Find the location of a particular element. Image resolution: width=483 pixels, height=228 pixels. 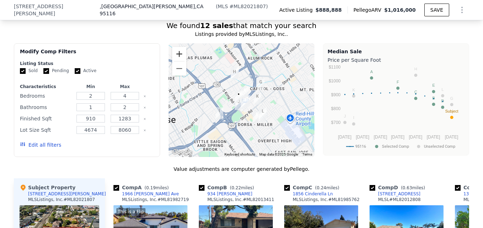

button: Zoom in is located at coordinates (179, 54).